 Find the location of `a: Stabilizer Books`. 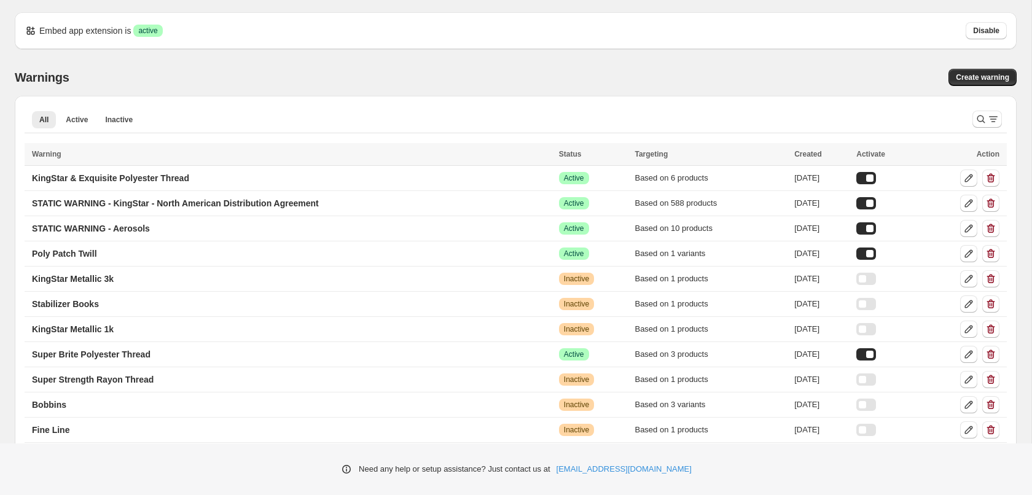

a: Stabilizer Books is located at coordinates (65, 304).